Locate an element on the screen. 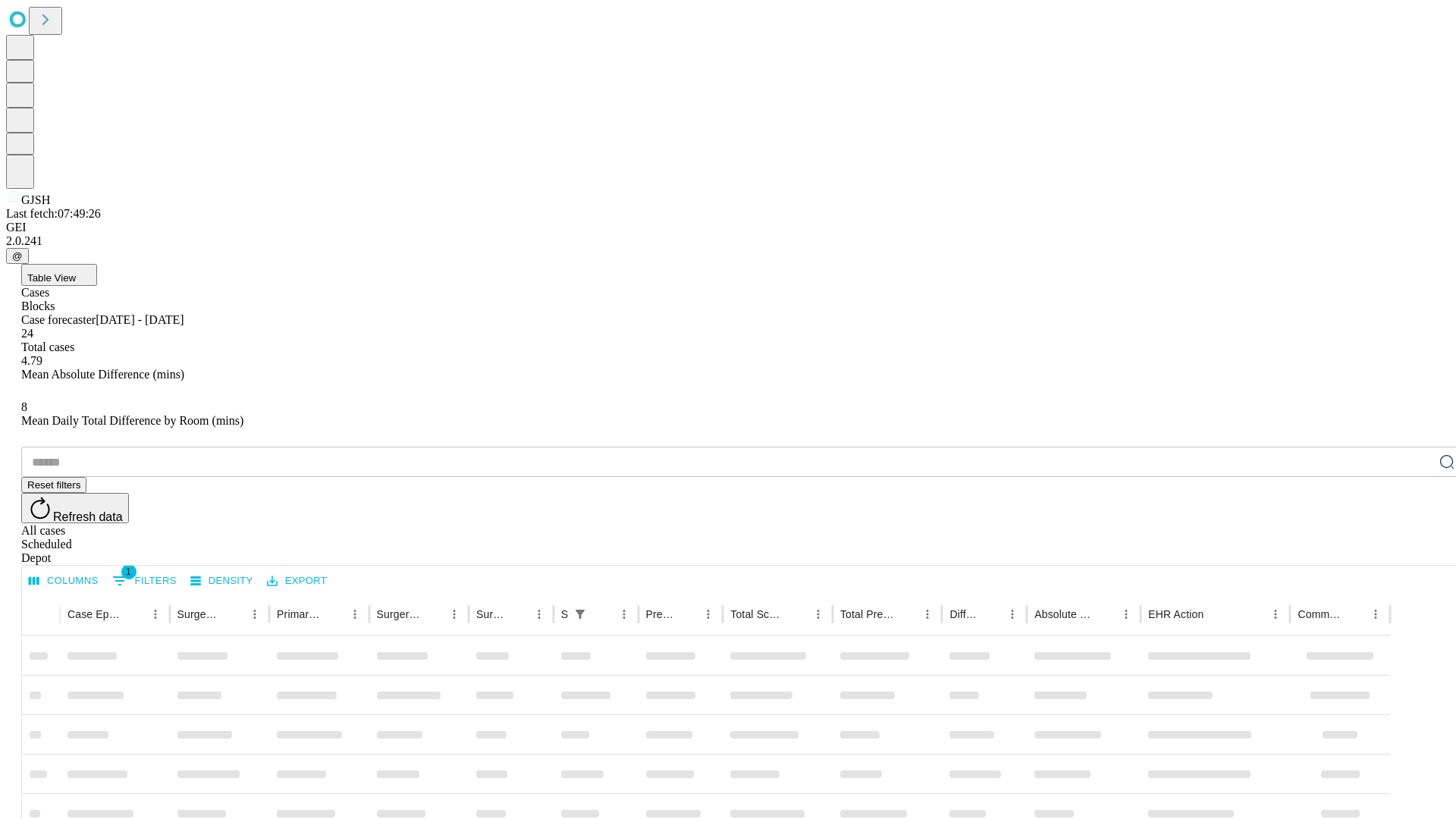 The image size is (1456, 819). button: Density is located at coordinates (221, 581).